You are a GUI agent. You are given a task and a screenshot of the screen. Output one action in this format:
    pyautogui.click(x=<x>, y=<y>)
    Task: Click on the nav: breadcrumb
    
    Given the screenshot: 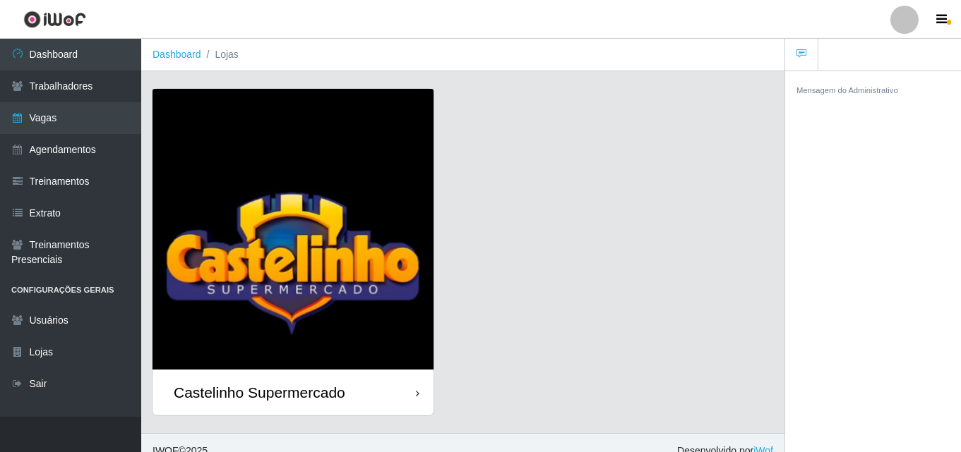 What is the action you would take?
    pyautogui.click(x=462, y=55)
    